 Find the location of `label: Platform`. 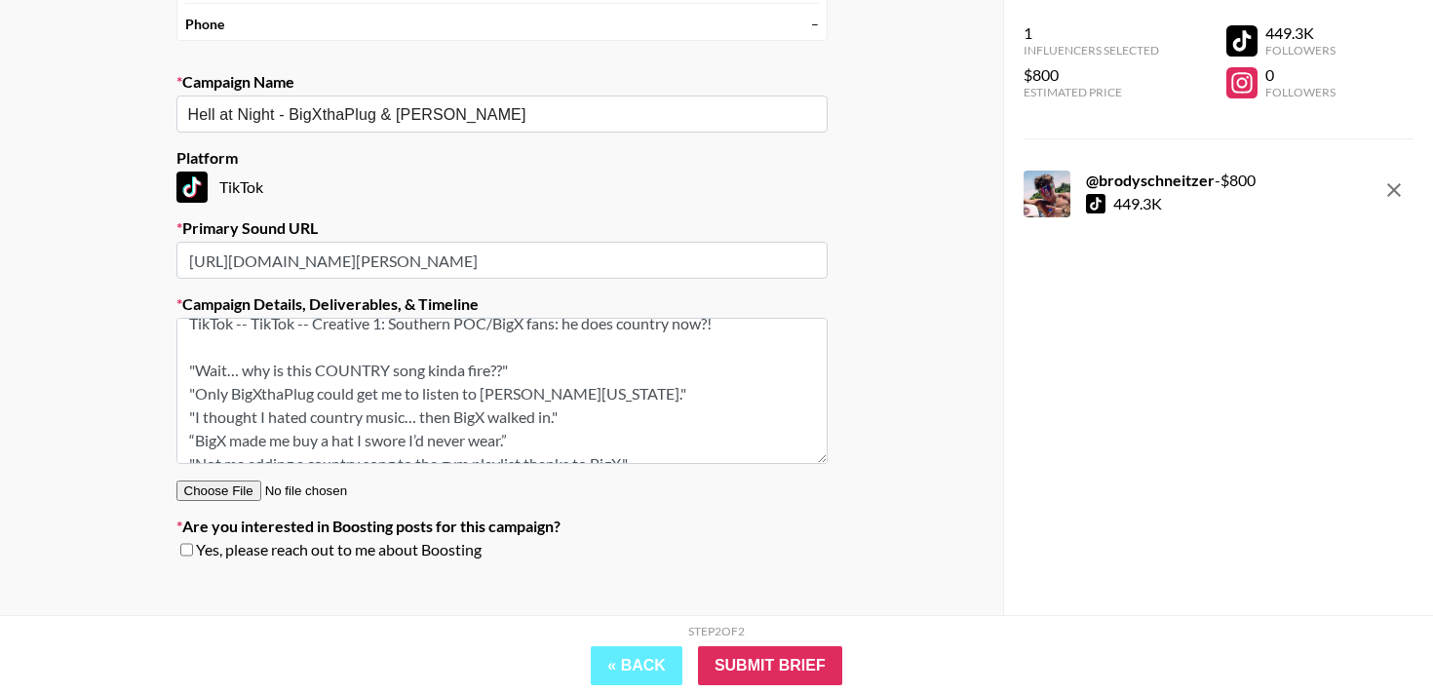

label: Platform is located at coordinates (502, 158).